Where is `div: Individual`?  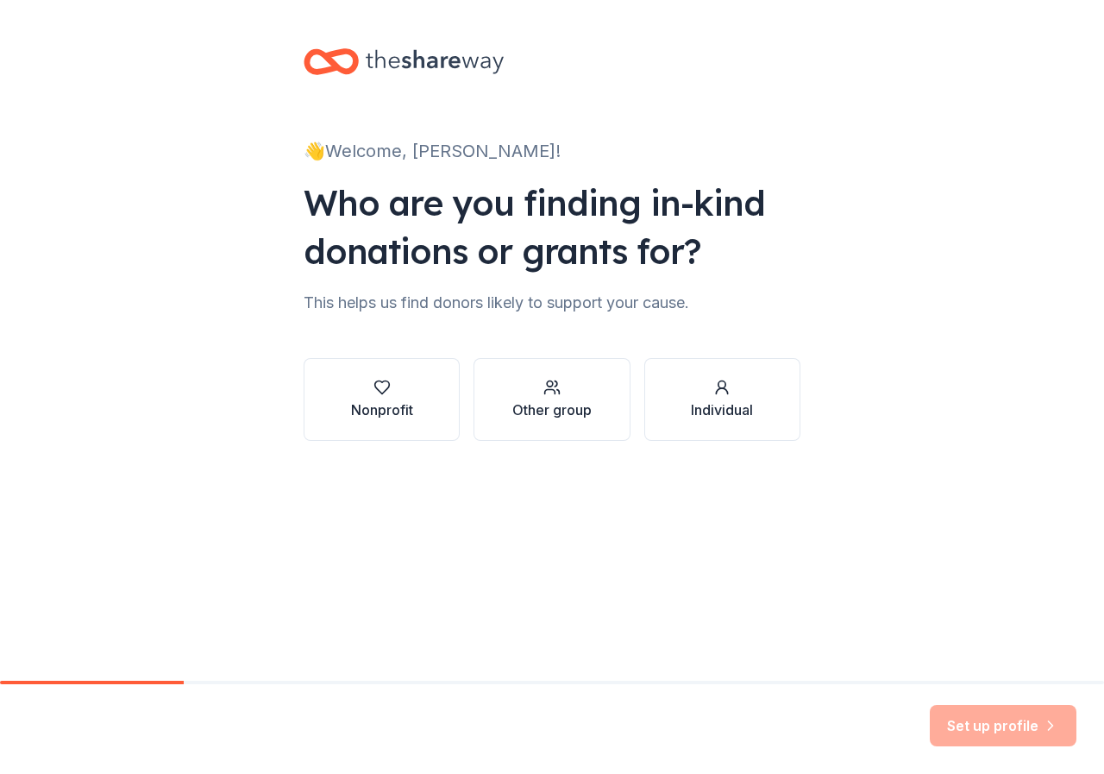 div: Individual is located at coordinates (722, 410).